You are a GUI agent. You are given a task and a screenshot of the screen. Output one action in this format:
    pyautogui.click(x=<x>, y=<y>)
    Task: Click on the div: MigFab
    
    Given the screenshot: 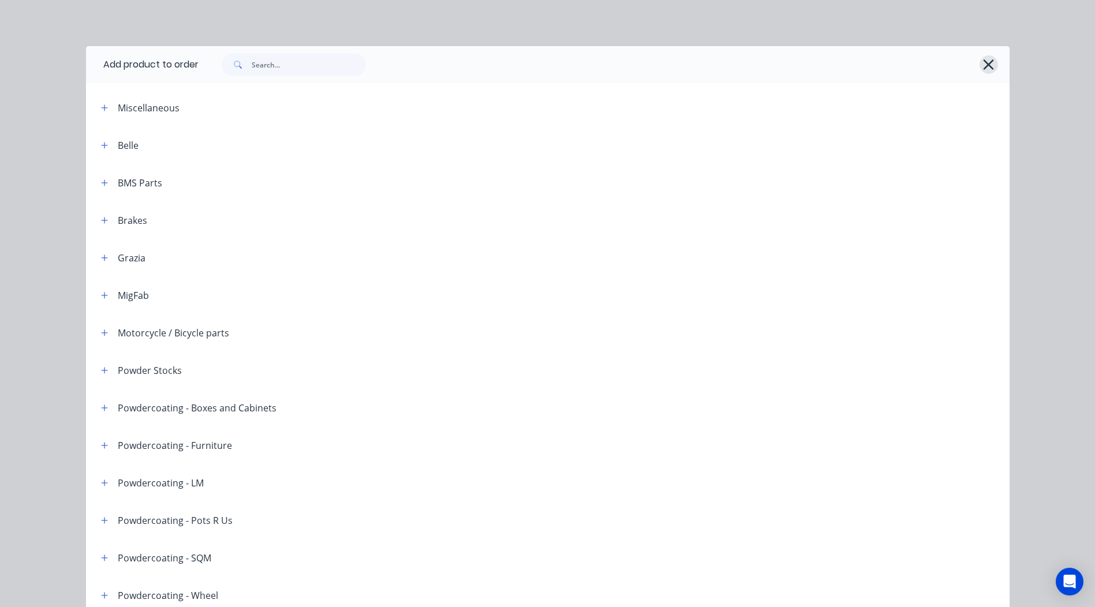 What is the action you would take?
    pyautogui.click(x=133, y=295)
    